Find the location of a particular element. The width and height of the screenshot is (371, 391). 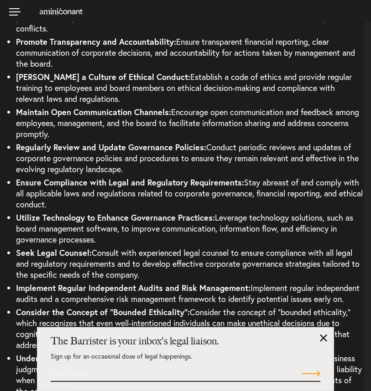

span: Implement regular independent audits and a comprehensive risk management framework to identify po... is located at coordinates (187, 293).